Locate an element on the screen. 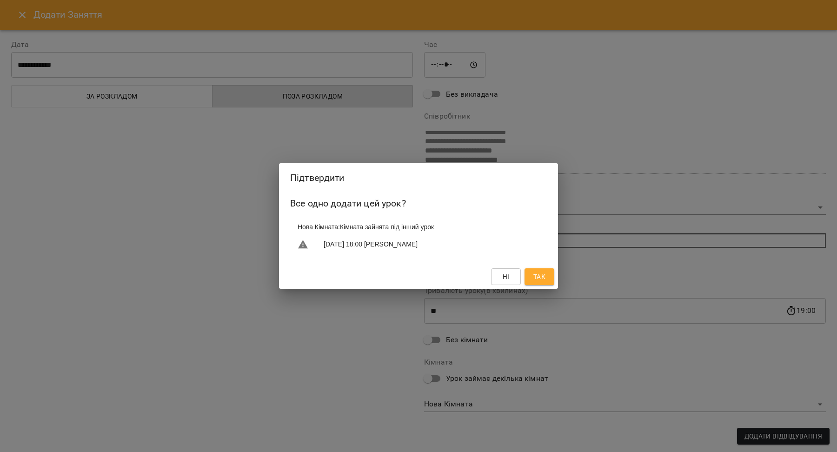  span: Ні is located at coordinates (506, 277).